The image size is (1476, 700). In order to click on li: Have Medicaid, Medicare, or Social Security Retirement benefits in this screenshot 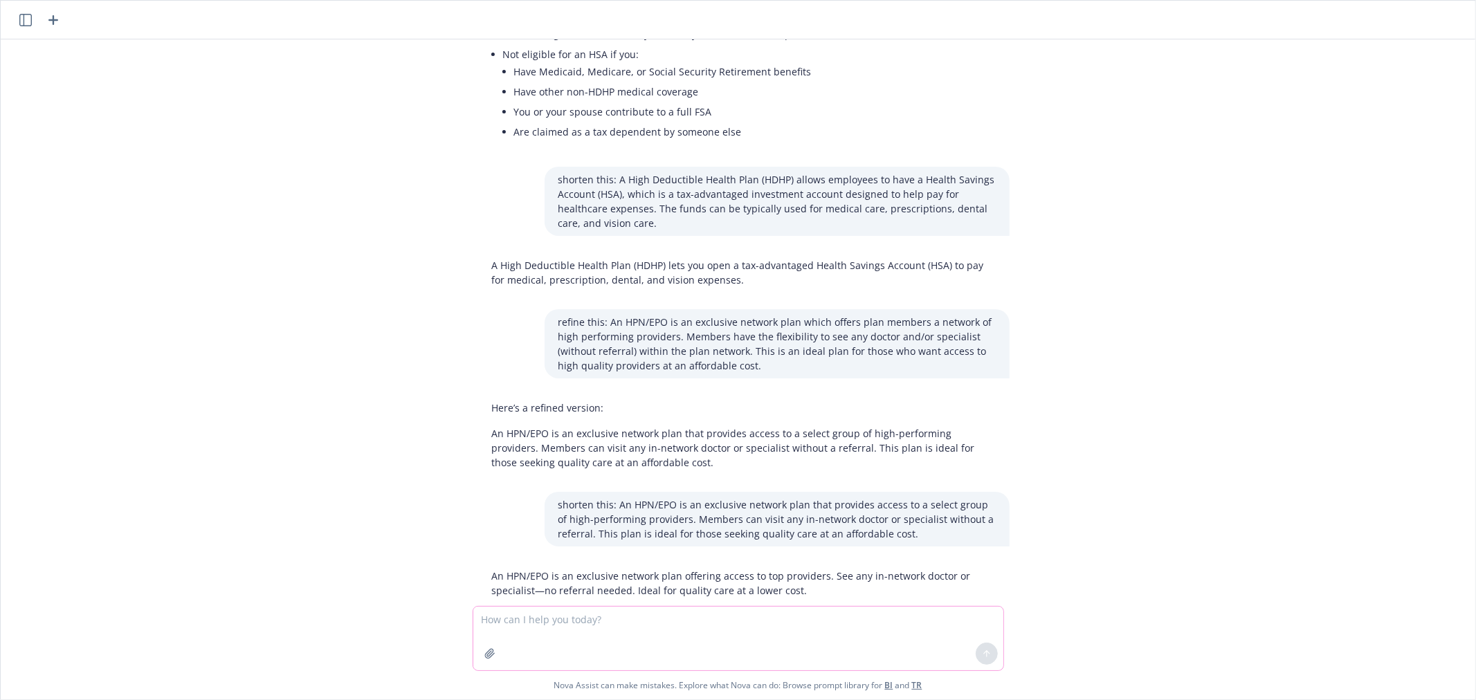, I will do `click(702, 71)`.